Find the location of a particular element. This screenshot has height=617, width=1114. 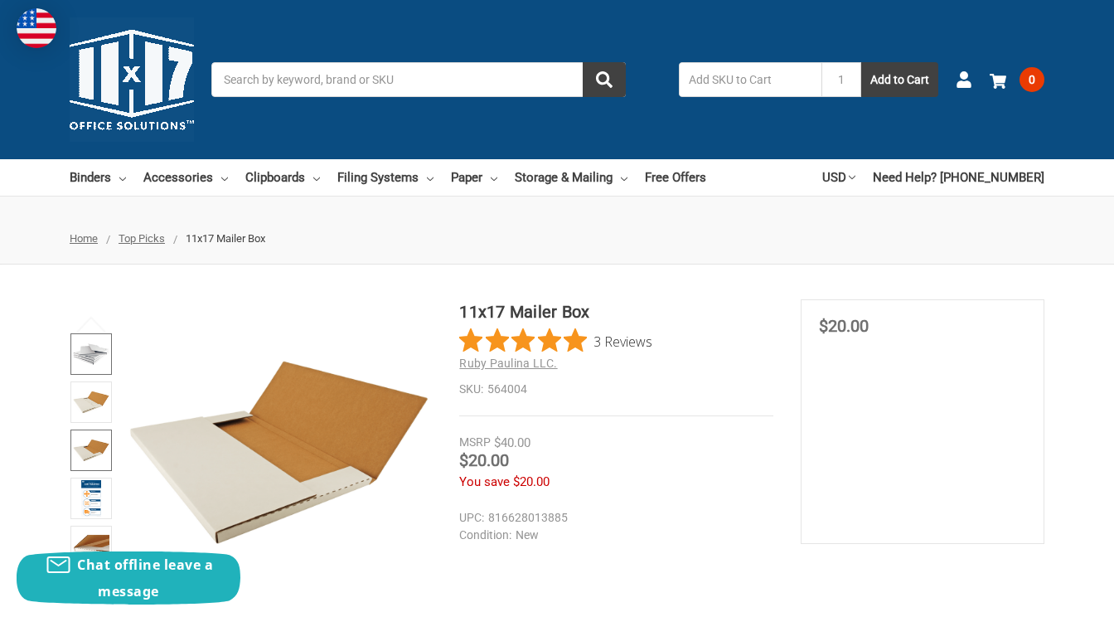

span: 11x17 Mailer Box is located at coordinates (225, 238).